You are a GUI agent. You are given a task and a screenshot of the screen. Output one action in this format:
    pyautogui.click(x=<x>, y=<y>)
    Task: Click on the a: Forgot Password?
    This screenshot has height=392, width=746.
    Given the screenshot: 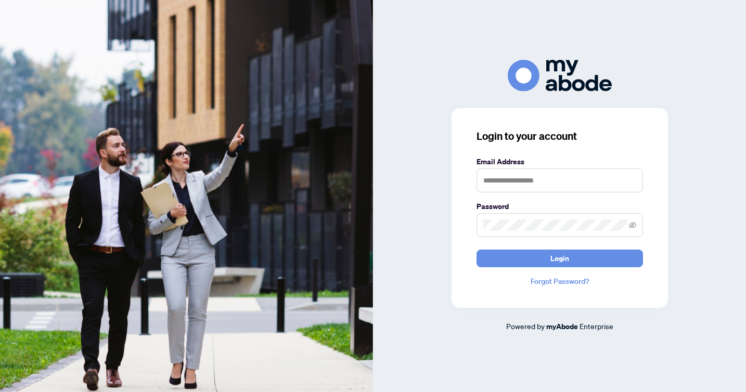 What is the action you would take?
    pyautogui.click(x=560, y=281)
    